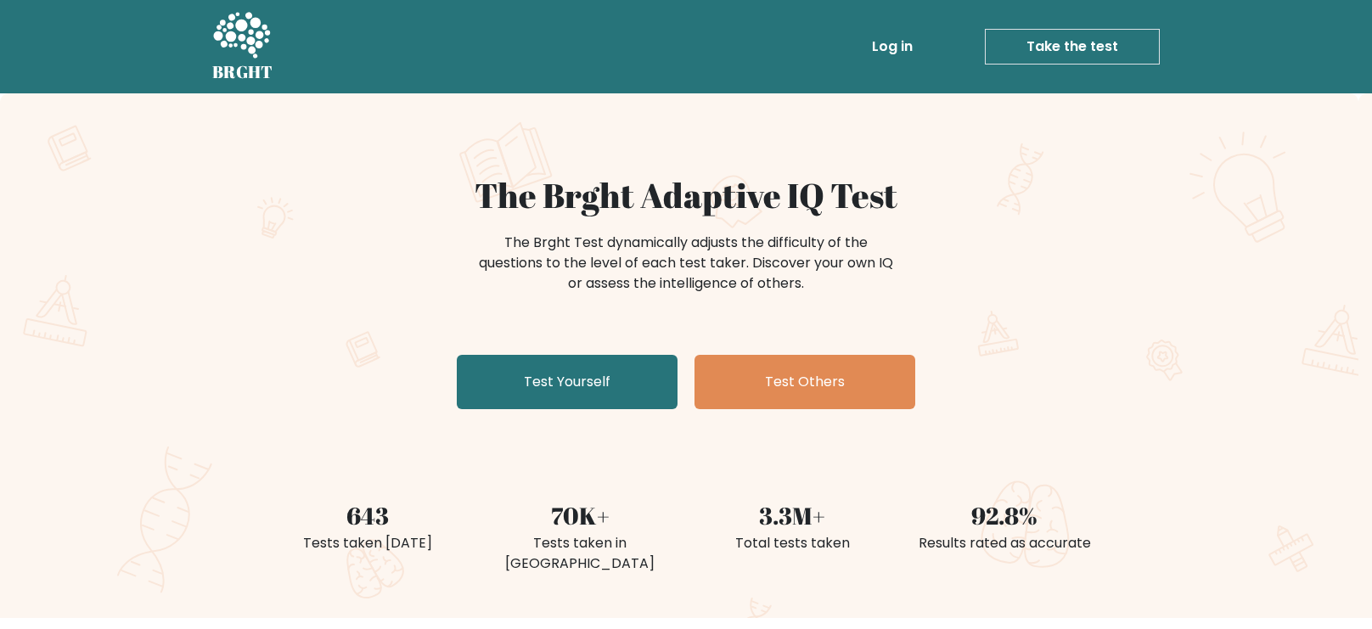  Describe the element at coordinates (792, 543) in the screenshot. I see `div: Total tests taken` at that location.